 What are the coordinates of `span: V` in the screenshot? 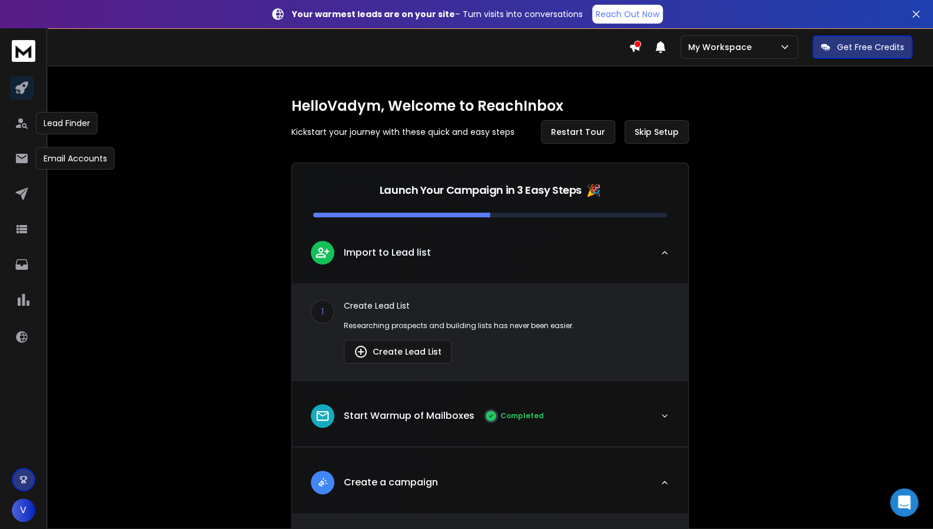 It's located at (24, 510).